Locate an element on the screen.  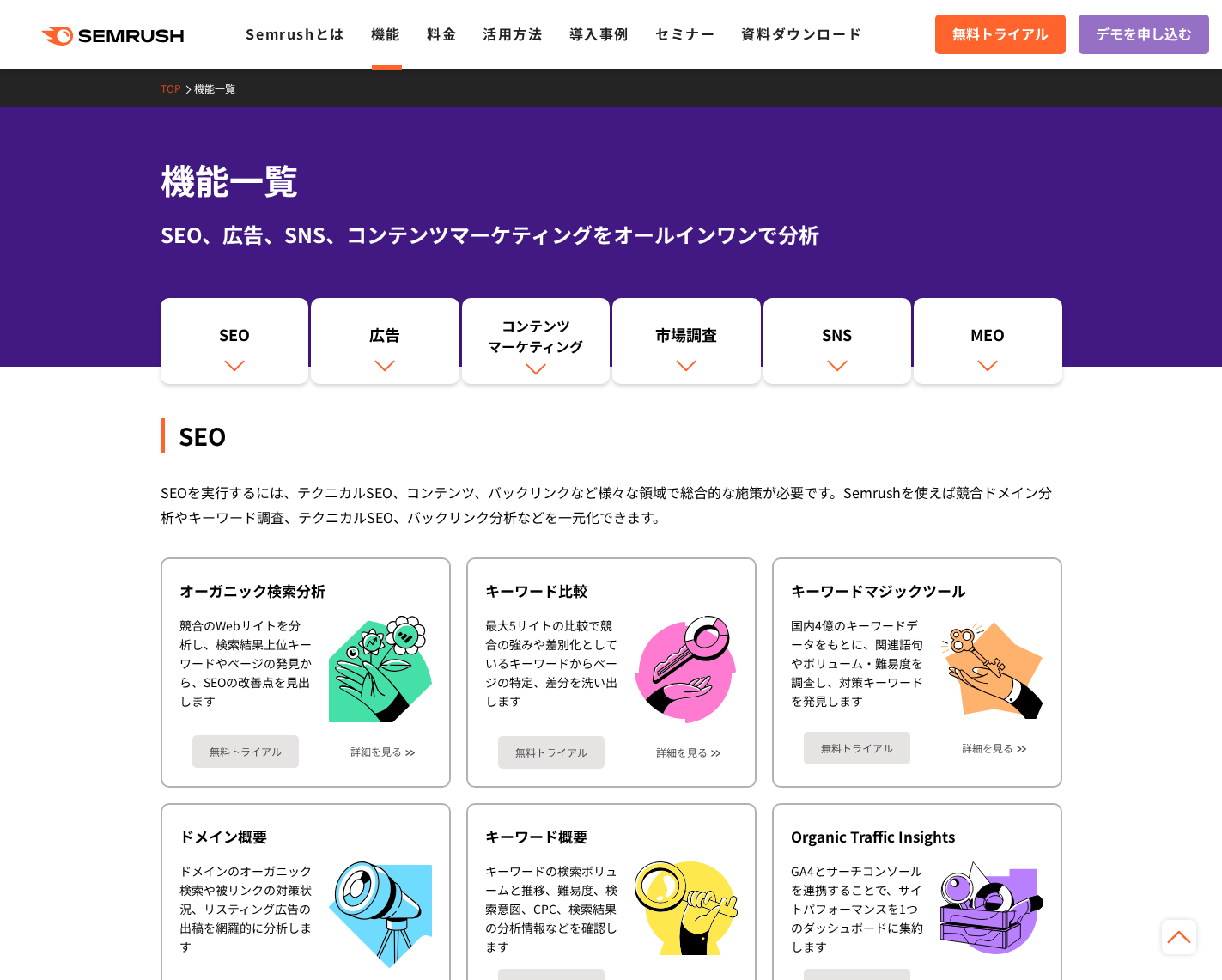
div: GA4とサーチコンソールを連携することで、サイトパフォーマンスを1つのダッシュボードに集約します is located at coordinates (857, 909).